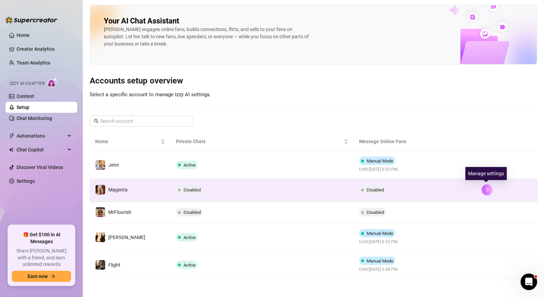  Describe the element at coordinates (114, 265) in the screenshot. I see `span: Flight` at that location.